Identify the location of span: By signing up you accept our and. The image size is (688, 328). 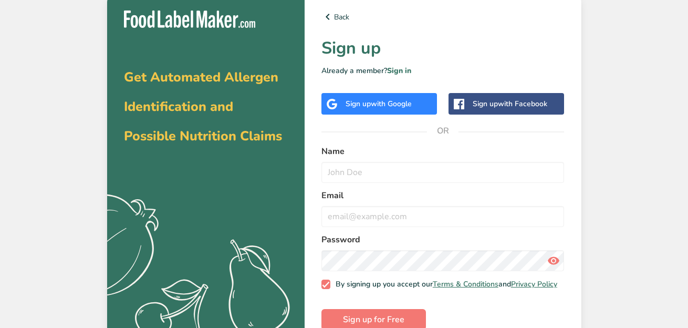
(444, 284).